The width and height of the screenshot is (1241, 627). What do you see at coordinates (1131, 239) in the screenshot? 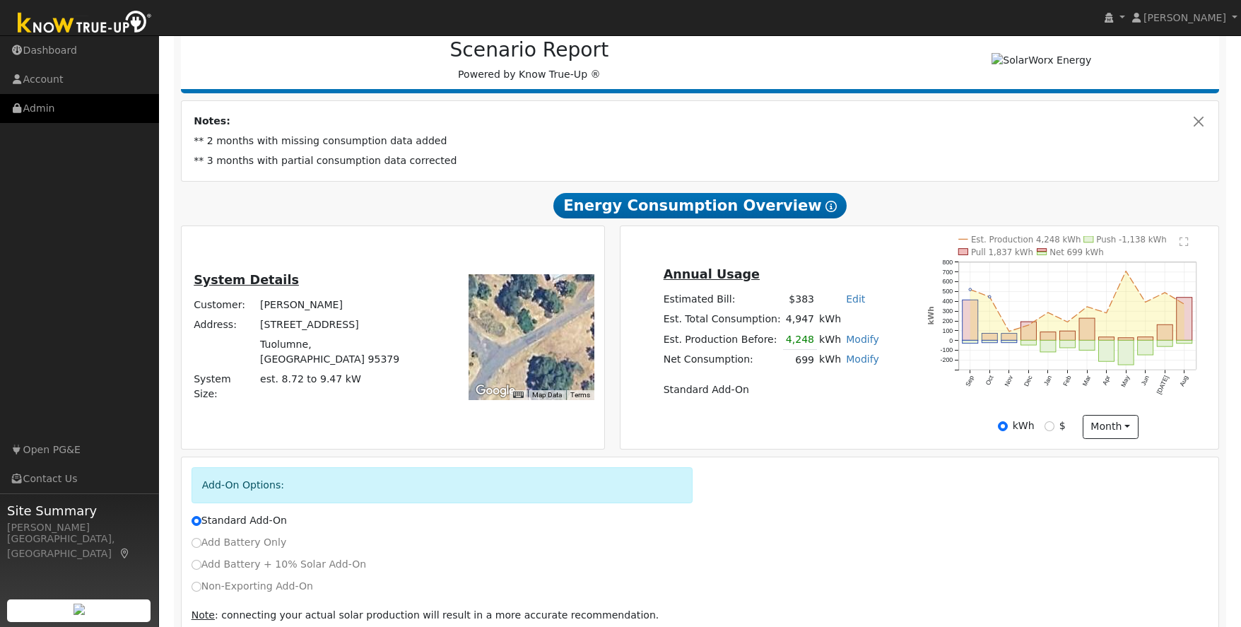
I see `text: Push -1,138 kWh` at bounding box center [1131, 239].